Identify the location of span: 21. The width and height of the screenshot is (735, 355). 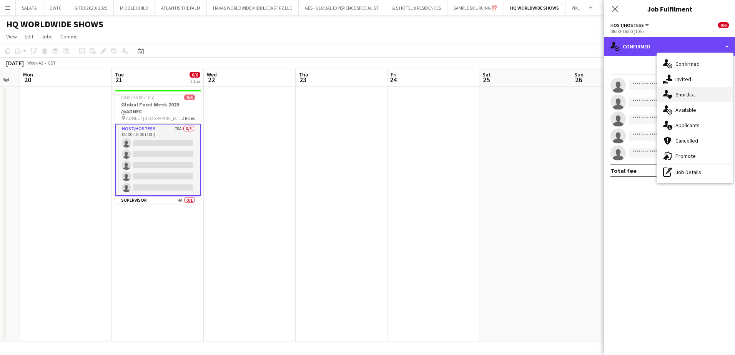
(119, 80).